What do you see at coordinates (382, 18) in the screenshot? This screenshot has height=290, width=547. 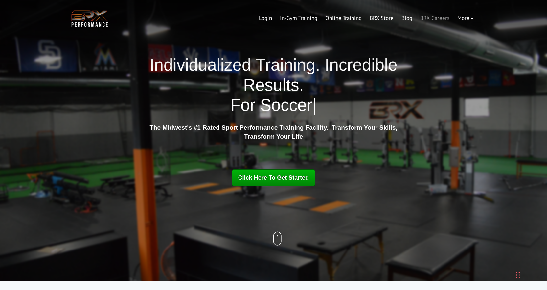 I see `a: BRX Store` at bounding box center [382, 18].